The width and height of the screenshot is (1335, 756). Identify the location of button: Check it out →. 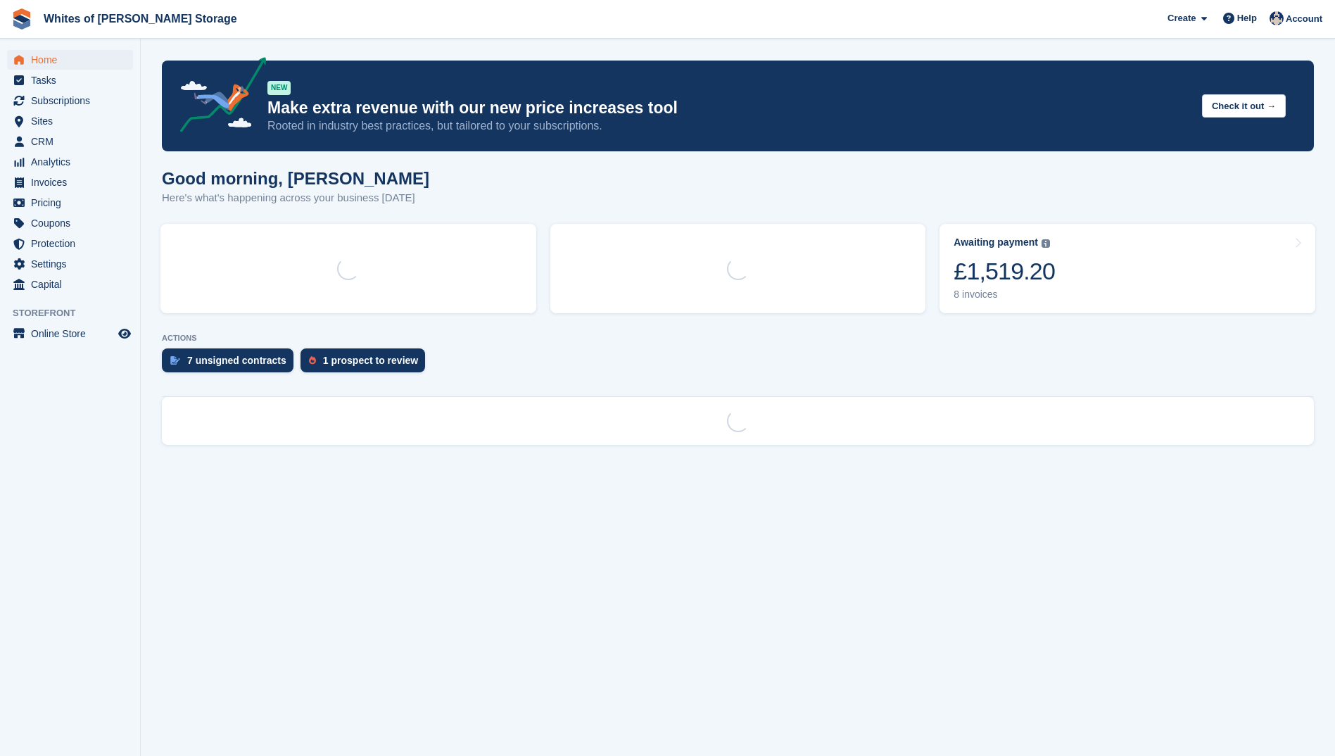
(1243, 106).